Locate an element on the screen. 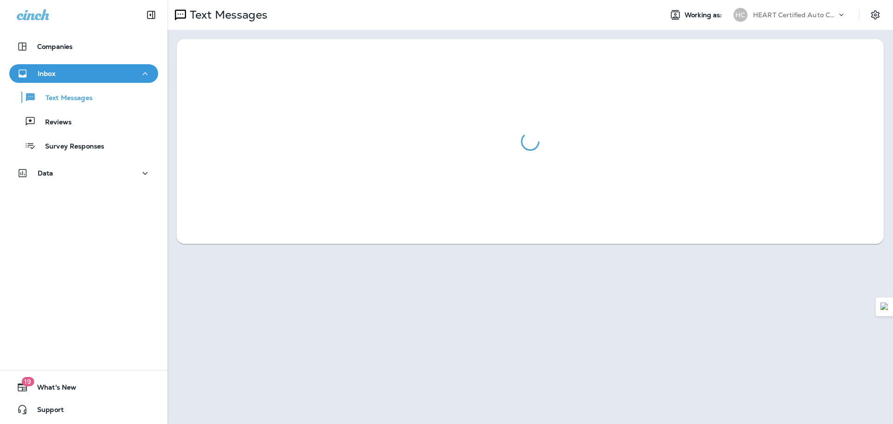 This screenshot has width=893, height=424. button: 19What's New is located at coordinates (84, 387).